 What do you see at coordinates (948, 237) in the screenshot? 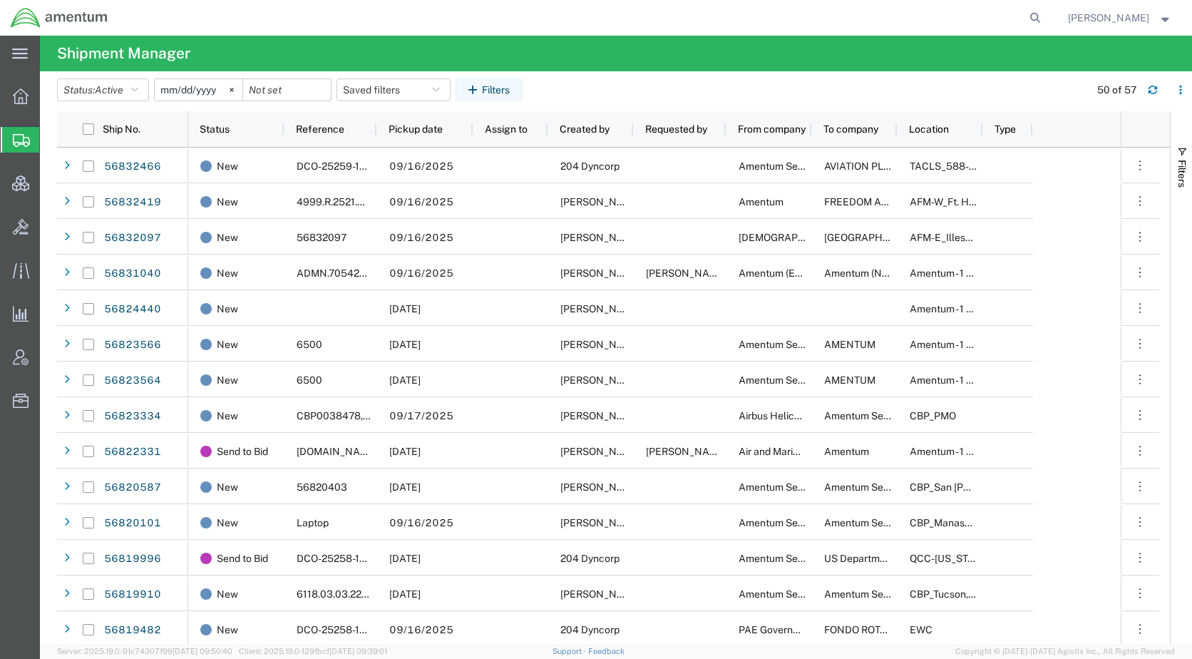
I see `span: AFM-E_Illesheim` at bounding box center [948, 237].